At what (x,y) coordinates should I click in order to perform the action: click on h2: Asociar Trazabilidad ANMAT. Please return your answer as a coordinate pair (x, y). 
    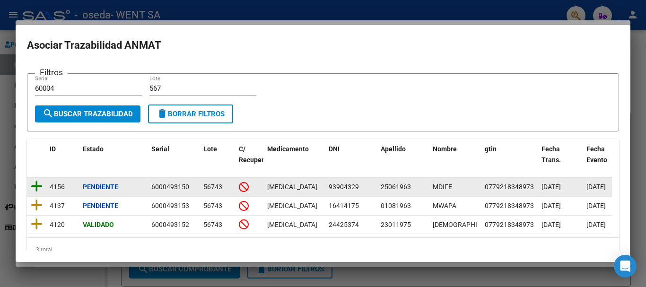
    Looking at the image, I should click on (323, 45).